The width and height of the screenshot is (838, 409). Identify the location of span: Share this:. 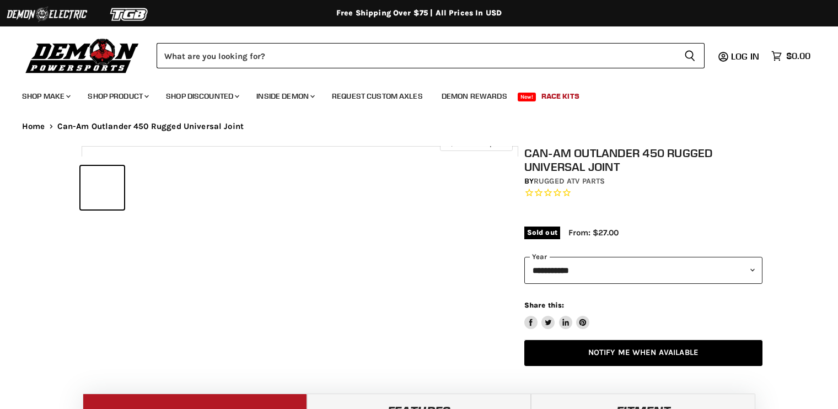
(544, 305).